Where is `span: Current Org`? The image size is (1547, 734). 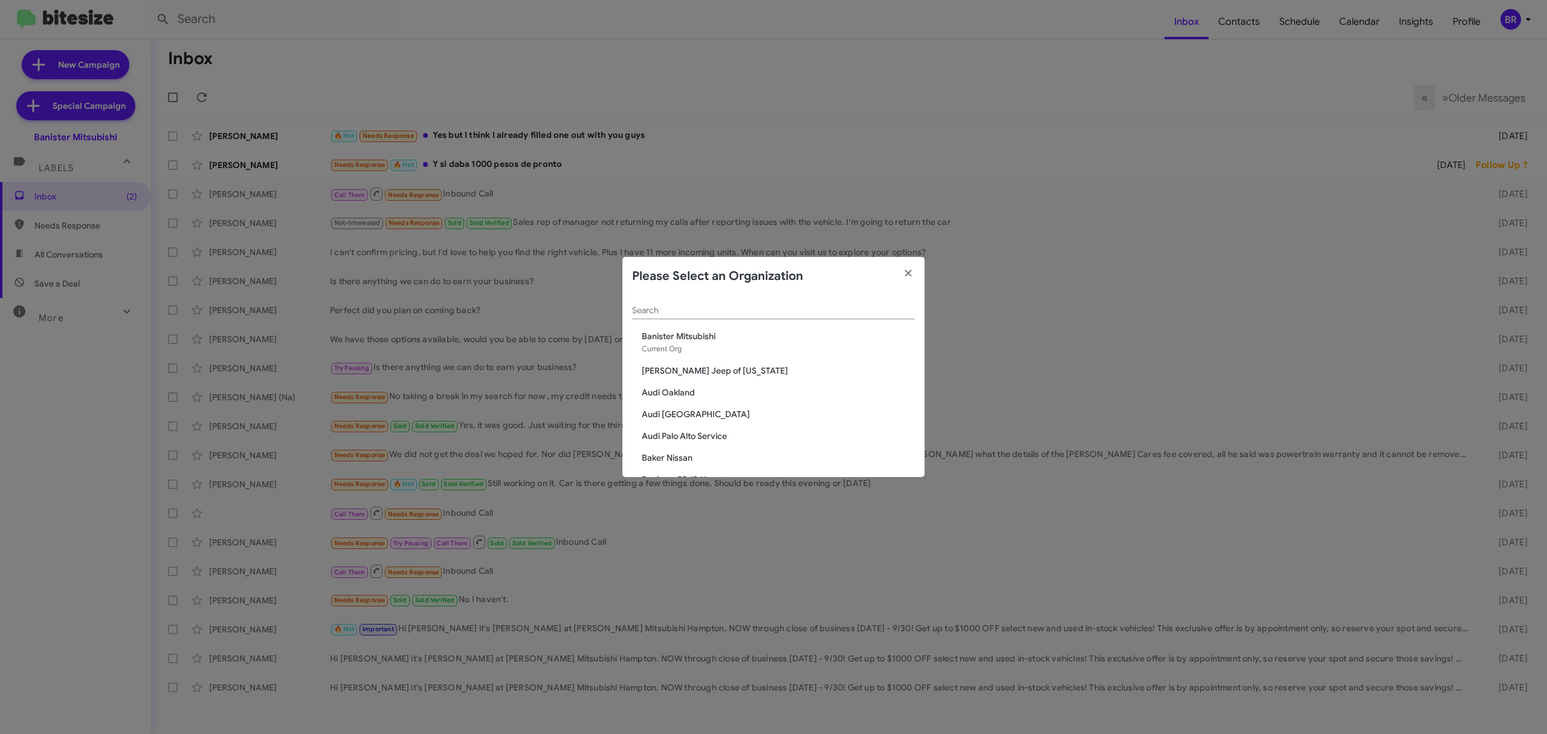
span: Current Org is located at coordinates (662, 348).